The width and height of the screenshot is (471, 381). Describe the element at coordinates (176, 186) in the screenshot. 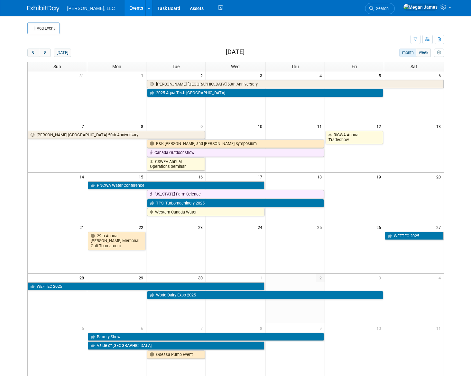

I see `a: PNCWA Water Conference` at that location.